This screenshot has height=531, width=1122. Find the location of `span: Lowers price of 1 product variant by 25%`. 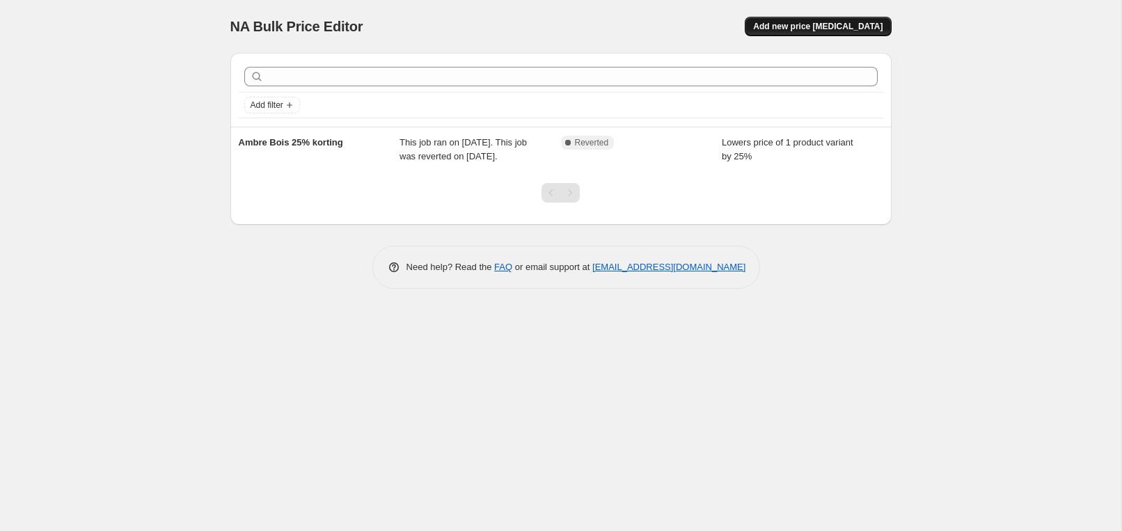

span: Lowers price of 1 product variant by 25% is located at coordinates (787, 149).